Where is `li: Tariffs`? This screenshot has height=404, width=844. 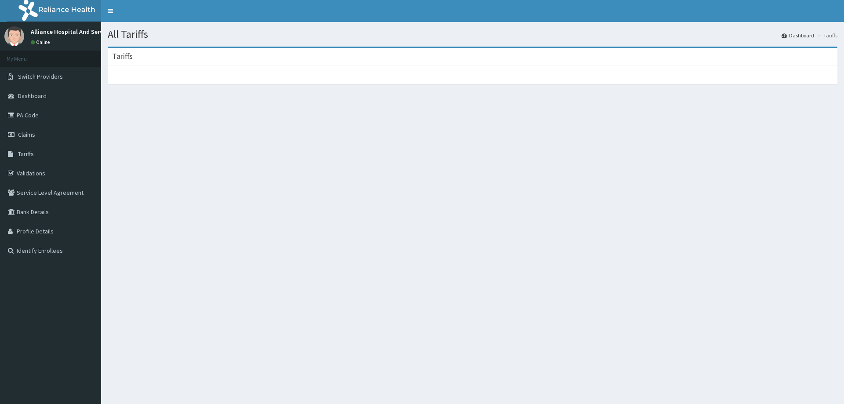
li: Tariffs is located at coordinates (826, 35).